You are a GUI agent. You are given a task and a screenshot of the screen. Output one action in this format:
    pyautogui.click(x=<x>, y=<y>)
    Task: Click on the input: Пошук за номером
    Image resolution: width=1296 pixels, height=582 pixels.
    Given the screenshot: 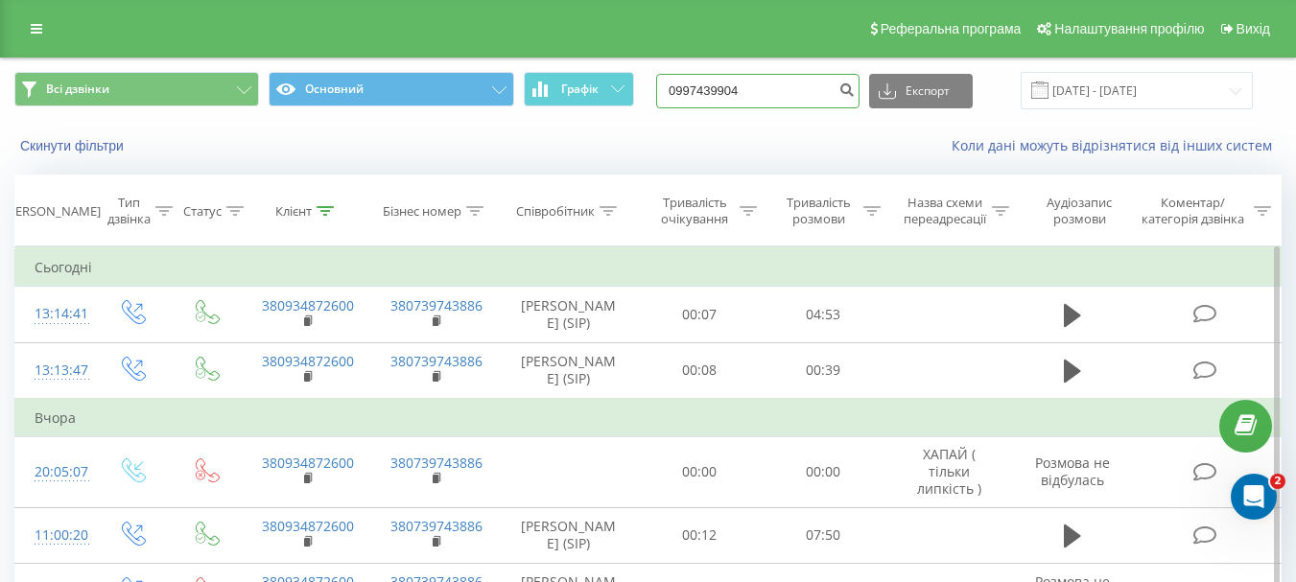 What is the action you would take?
    pyautogui.click(x=758, y=91)
    